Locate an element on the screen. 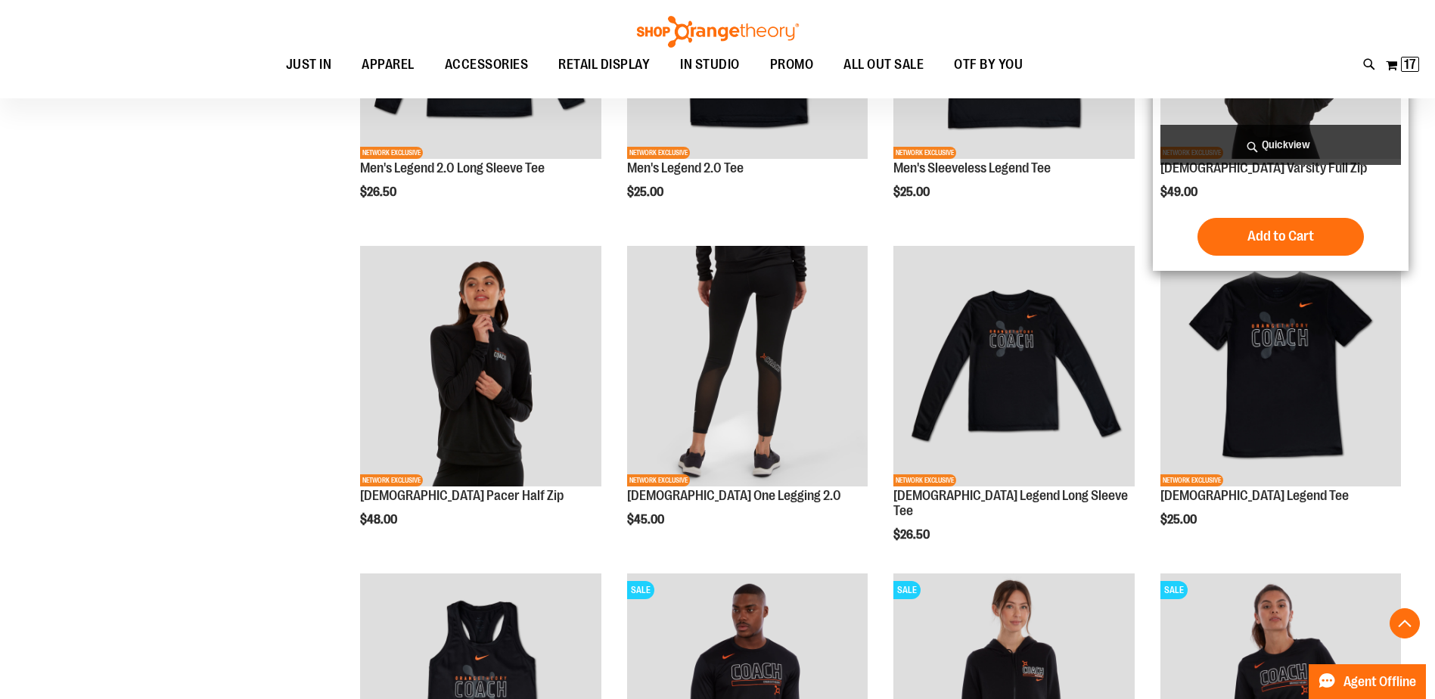 Image resolution: width=1435 pixels, height=699 pixels. img: OTF Ladies Coach FA23 One Legging 2.0 - Black primary image is located at coordinates (747, 366).